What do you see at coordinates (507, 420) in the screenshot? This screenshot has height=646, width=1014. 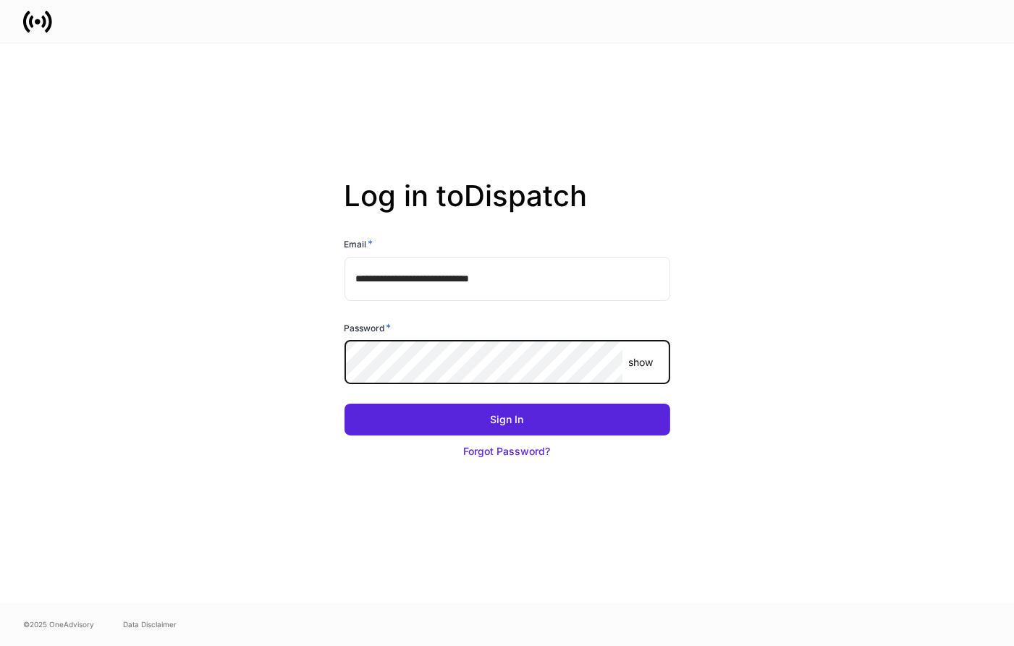 I see `button: Sign In` at bounding box center [507, 420].